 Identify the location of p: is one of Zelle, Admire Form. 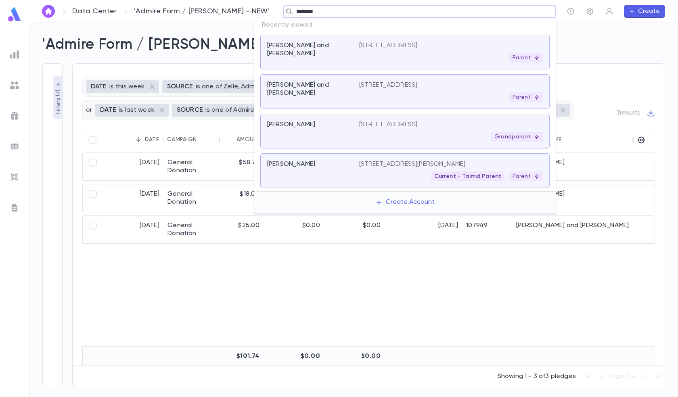
(237, 87).